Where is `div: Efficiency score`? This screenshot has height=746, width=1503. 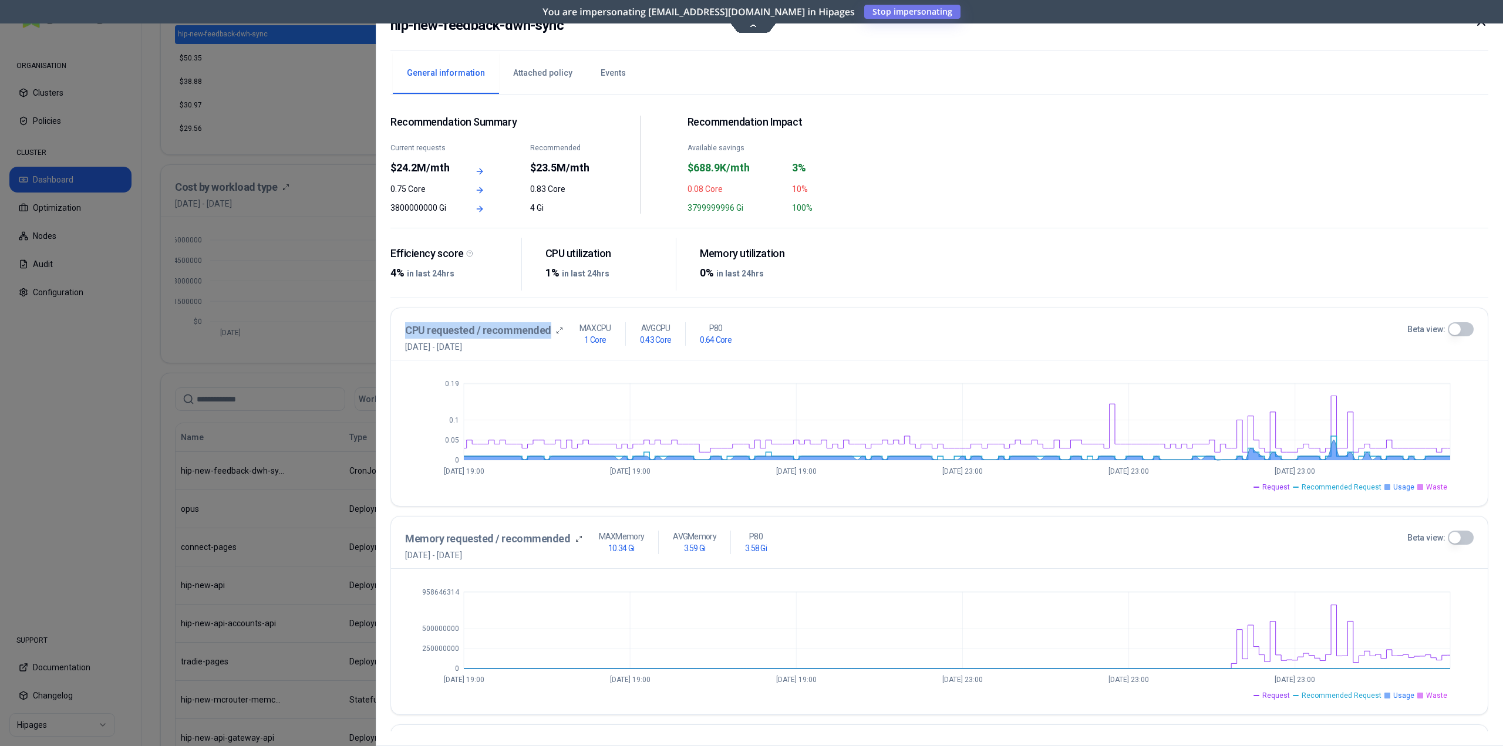
div: Efficiency score is located at coordinates (451, 254).